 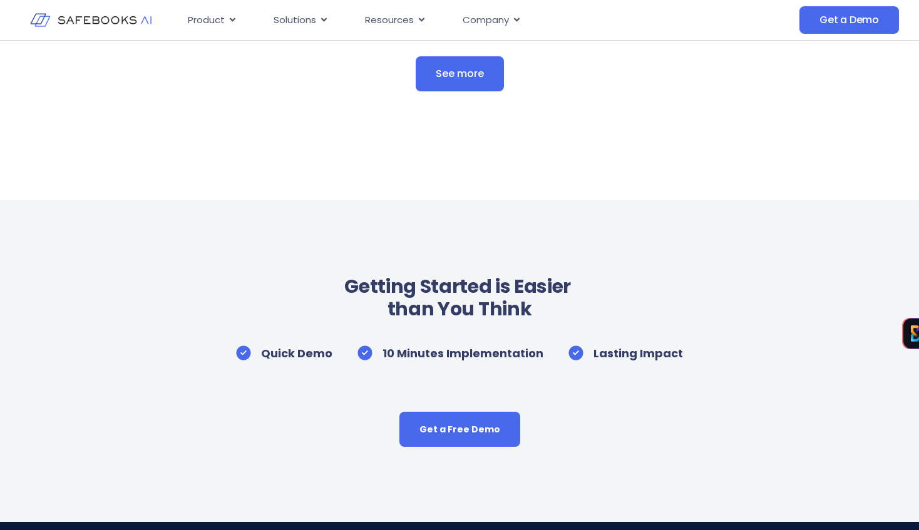 I want to click on p: Quick Demo, so click(x=297, y=354).